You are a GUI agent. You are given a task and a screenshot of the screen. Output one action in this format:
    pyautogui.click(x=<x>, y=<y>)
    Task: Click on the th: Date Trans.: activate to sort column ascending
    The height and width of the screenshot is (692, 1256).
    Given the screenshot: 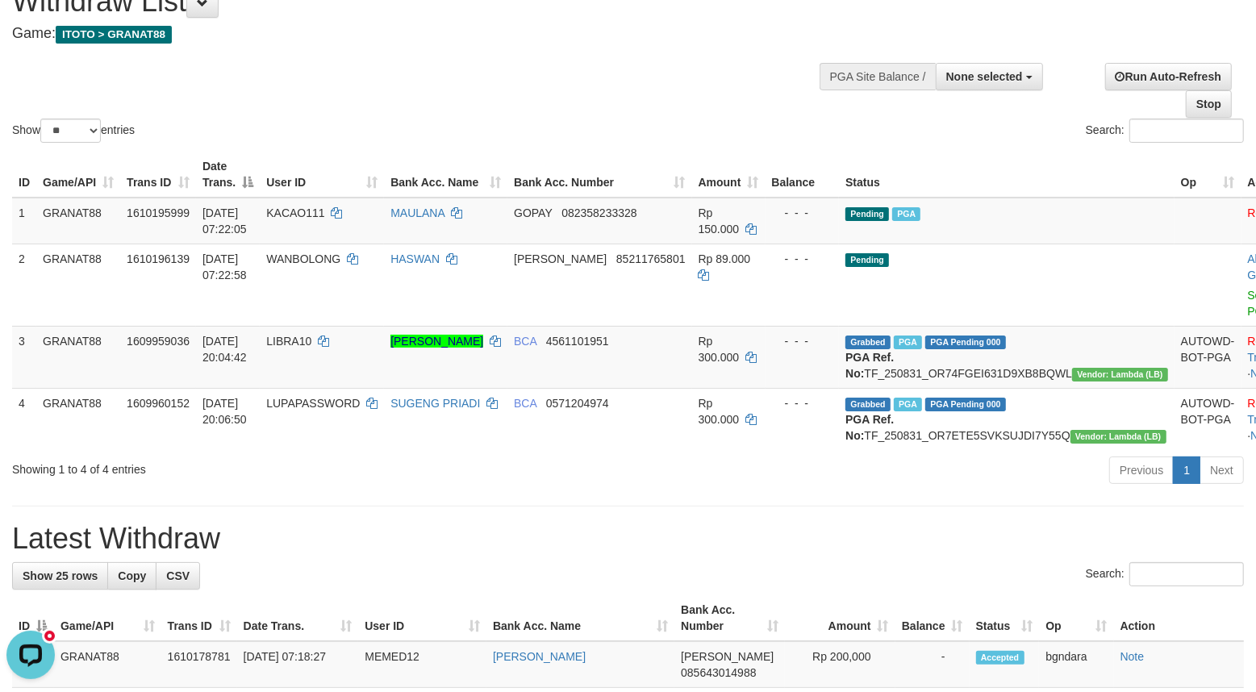 What is the action you would take?
    pyautogui.click(x=298, y=618)
    